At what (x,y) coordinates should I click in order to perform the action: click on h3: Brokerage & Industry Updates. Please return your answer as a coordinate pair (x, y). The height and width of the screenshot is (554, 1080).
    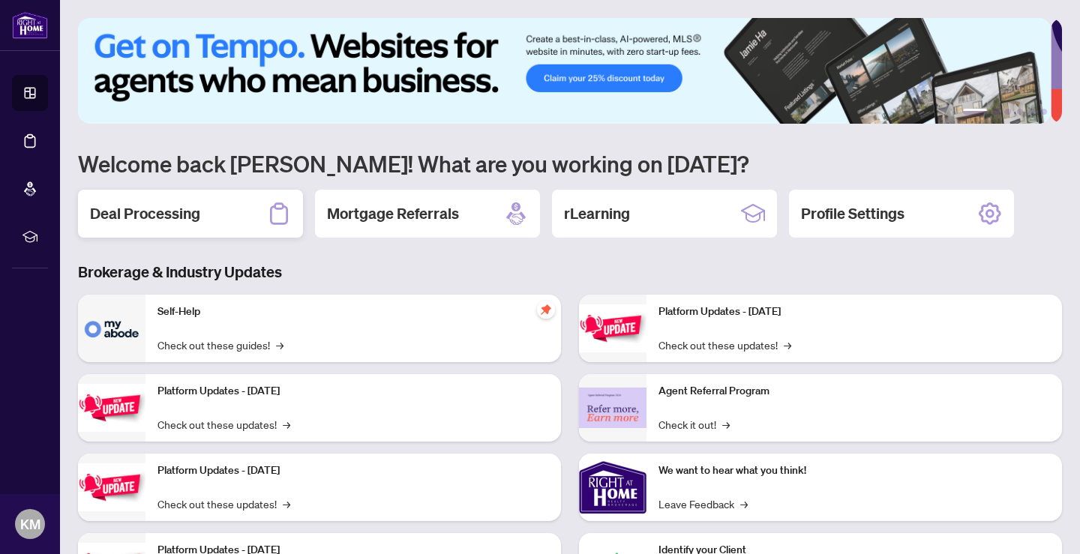
    Looking at the image, I should click on (570, 272).